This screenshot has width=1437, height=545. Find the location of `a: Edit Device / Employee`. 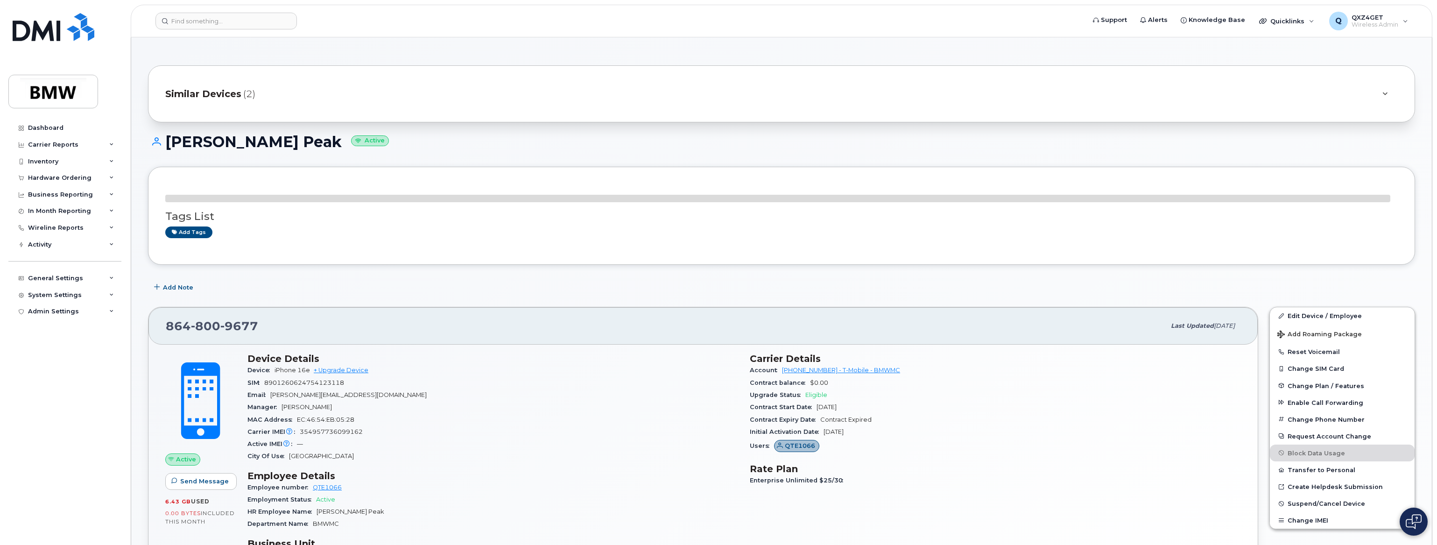

a: Edit Device / Employee is located at coordinates (1342, 316).